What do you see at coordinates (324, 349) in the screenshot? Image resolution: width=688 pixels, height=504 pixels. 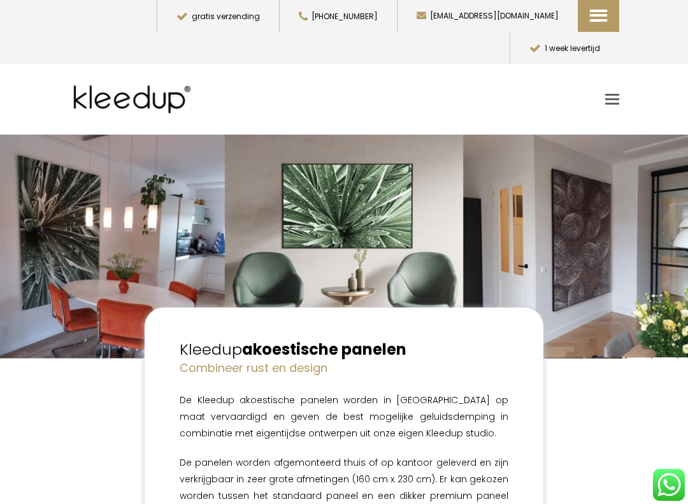 I see `strong: akoestische panelen` at bounding box center [324, 349].